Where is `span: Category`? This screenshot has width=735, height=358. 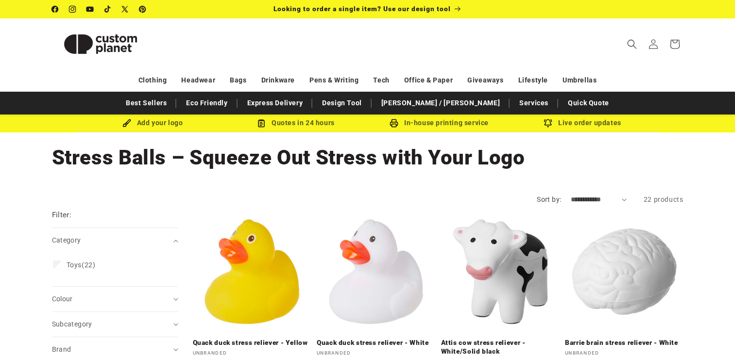 span: Category is located at coordinates (67, 240).